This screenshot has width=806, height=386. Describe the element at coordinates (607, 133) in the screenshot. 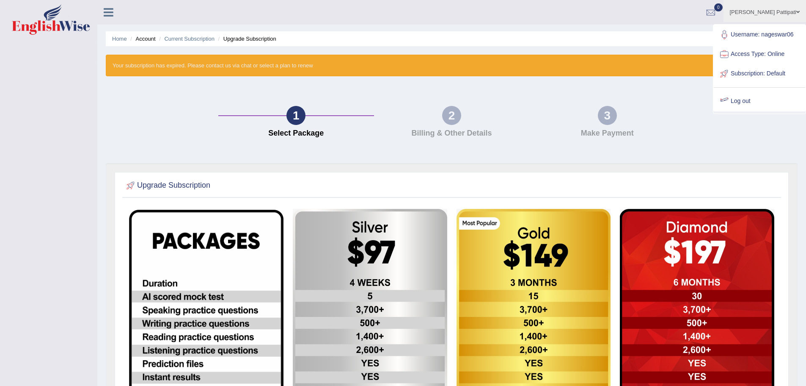

I see `h4: Make Payment` at that location.